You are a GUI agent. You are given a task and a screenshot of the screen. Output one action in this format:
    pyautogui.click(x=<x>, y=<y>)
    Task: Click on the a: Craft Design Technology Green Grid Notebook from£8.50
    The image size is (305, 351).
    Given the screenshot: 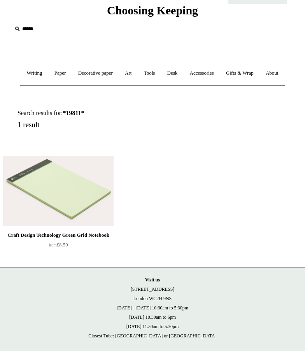 What is the action you would take?
    pyautogui.click(x=58, y=247)
    